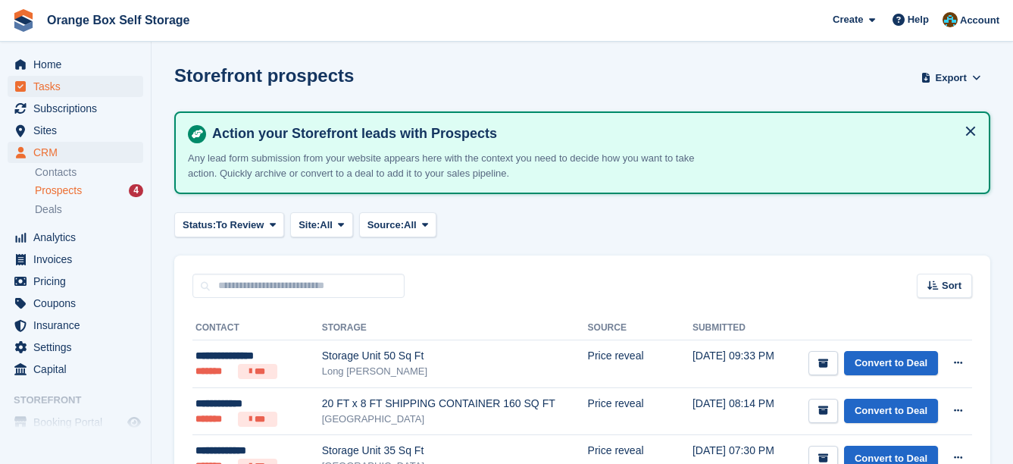 Image resolution: width=1013 pixels, height=464 pixels. Describe the element at coordinates (79, 369) in the screenshot. I see `span: Capital` at that location.